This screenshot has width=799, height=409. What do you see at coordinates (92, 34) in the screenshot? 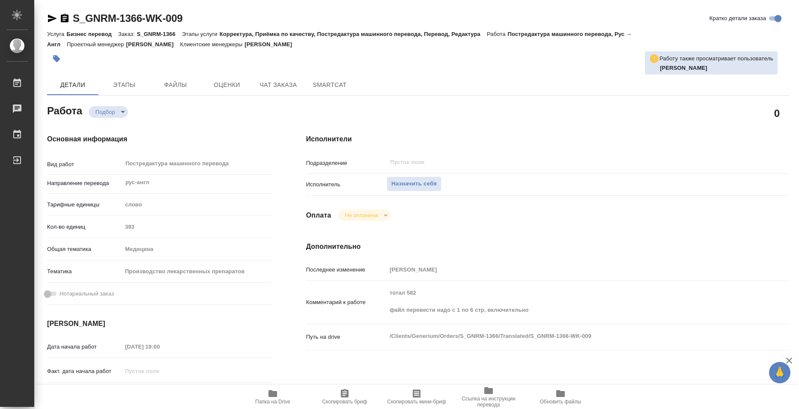
I see `p: Бизнес перевод` at bounding box center [92, 34].